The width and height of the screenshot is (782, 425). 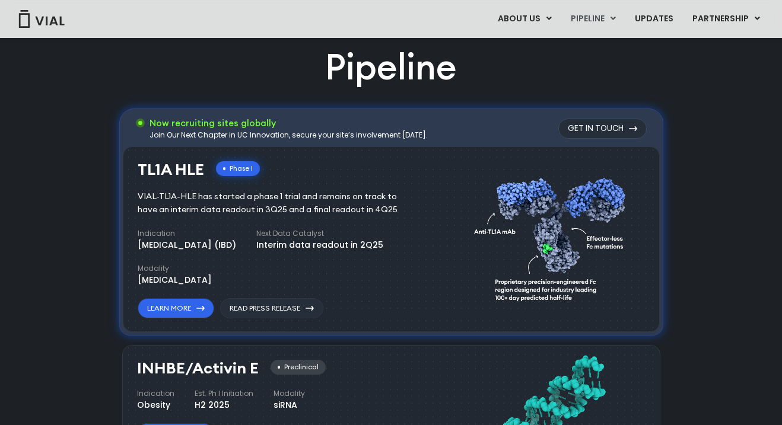 What do you see at coordinates (593, 19) in the screenshot?
I see `a: PIPELINEMenu Toggle` at bounding box center [593, 19].